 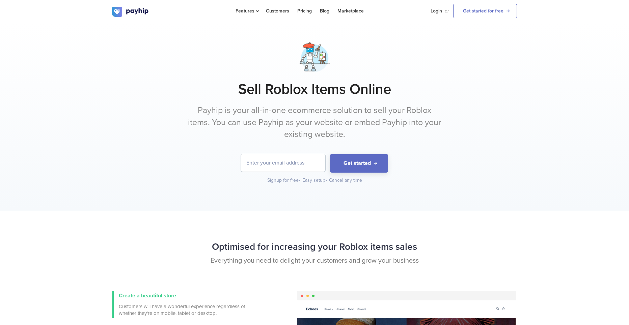 I want to click on span: Customers will have a wonderful experience regardless of whether they're on mobile, tablet or des..., so click(x=183, y=310).